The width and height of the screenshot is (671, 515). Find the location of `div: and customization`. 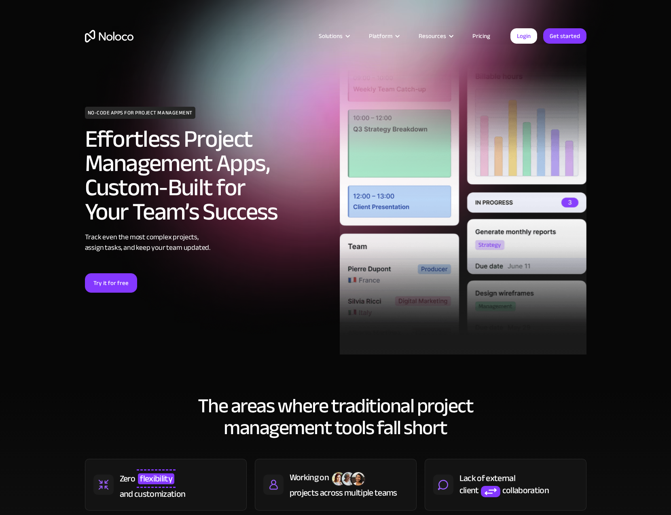

div: and customization is located at coordinates (152, 494).